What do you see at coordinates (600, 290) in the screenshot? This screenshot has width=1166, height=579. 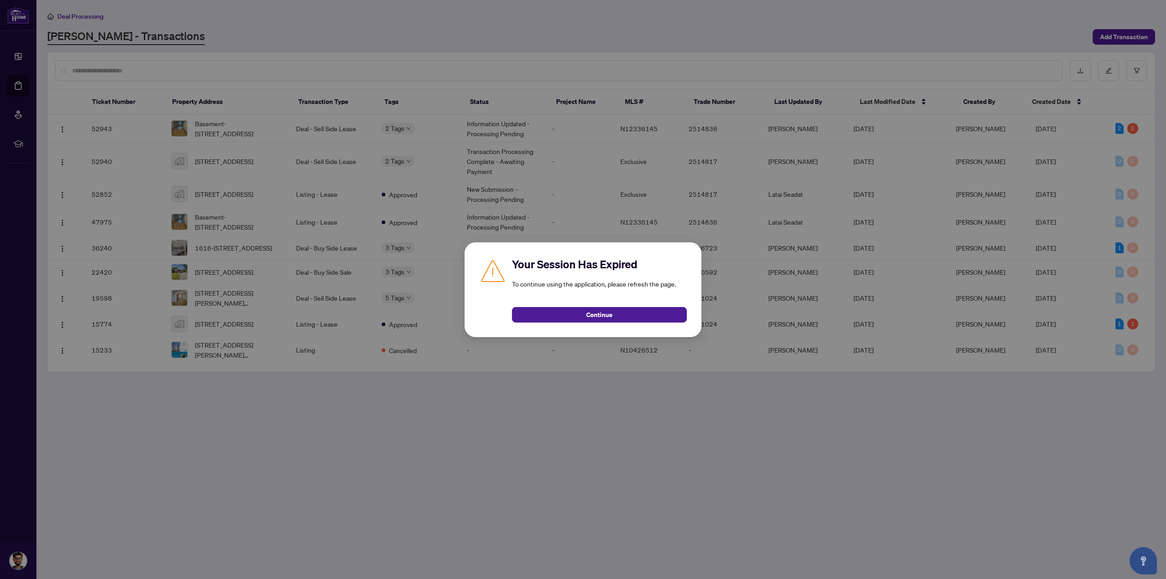 I see `div: To continue using the application, please refresh the page.` at bounding box center [600, 290].